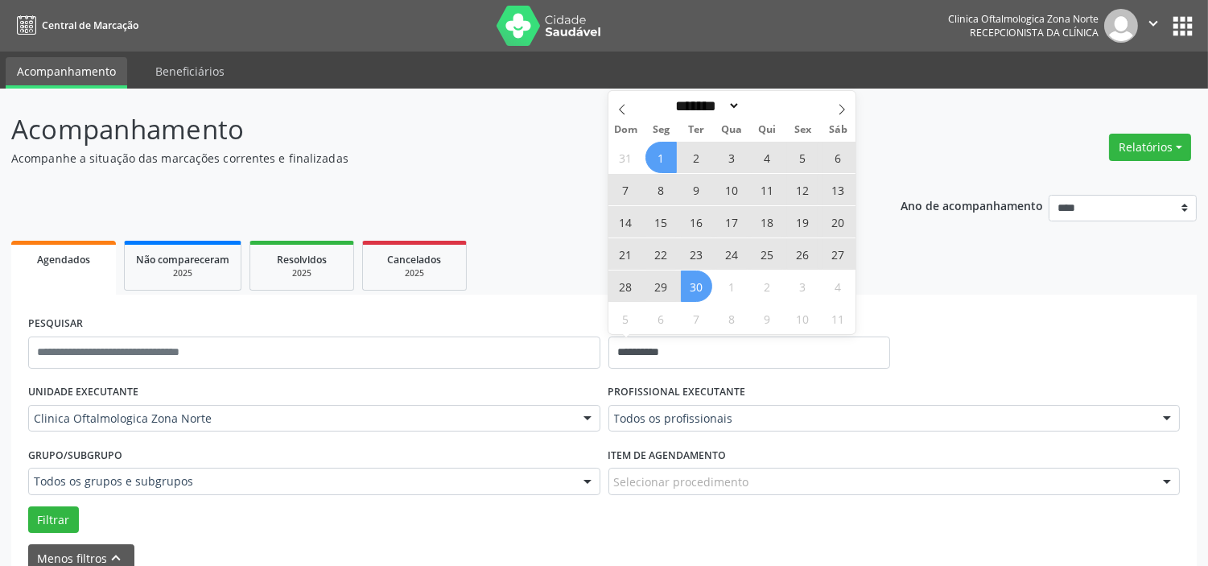 The image size is (1208, 566). I want to click on span: Setembro 25, 2025, so click(767, 253).